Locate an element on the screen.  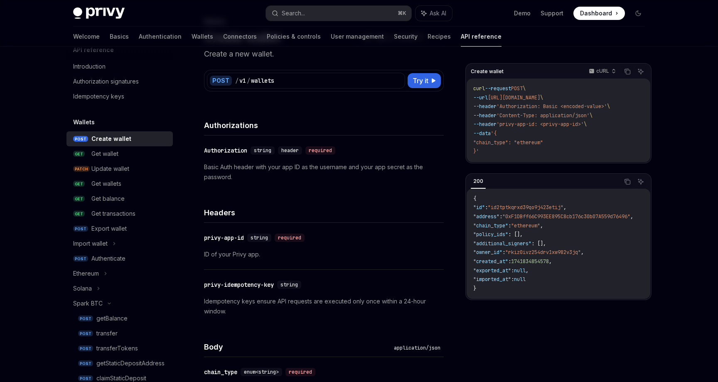
div: privy-app-id is located at coordinates (224, 238).